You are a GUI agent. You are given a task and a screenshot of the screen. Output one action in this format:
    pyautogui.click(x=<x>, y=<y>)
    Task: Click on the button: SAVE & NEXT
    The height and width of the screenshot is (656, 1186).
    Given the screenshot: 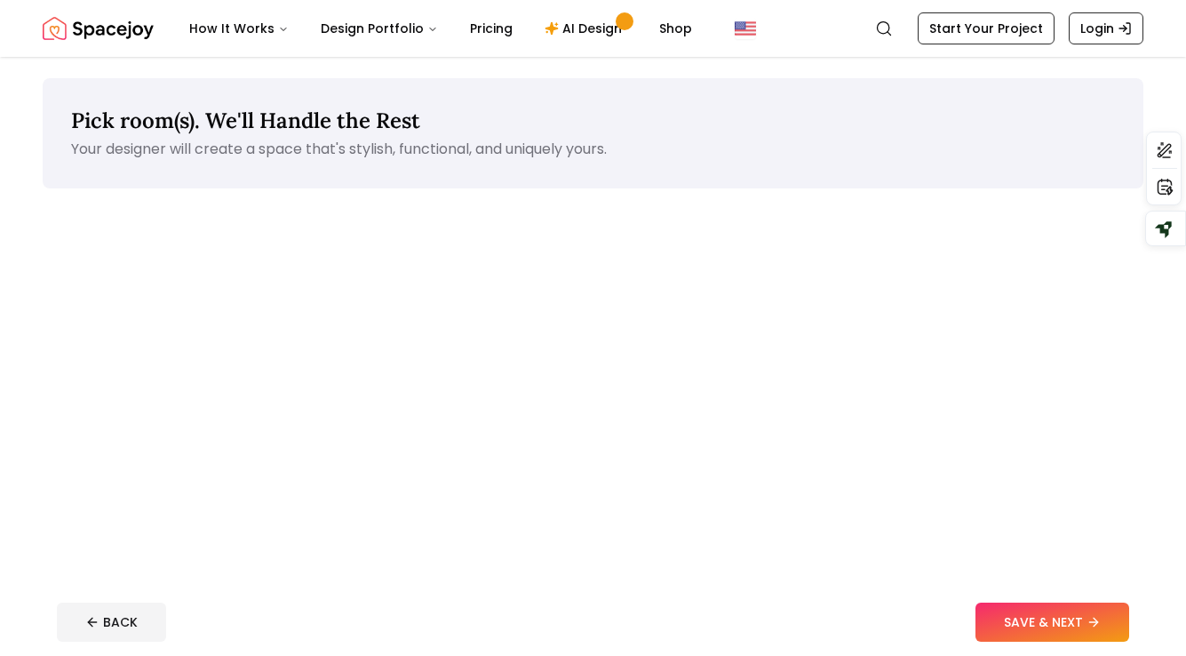 What is the action you would take?
    pyautogui.click(x=1052, y=622)
    